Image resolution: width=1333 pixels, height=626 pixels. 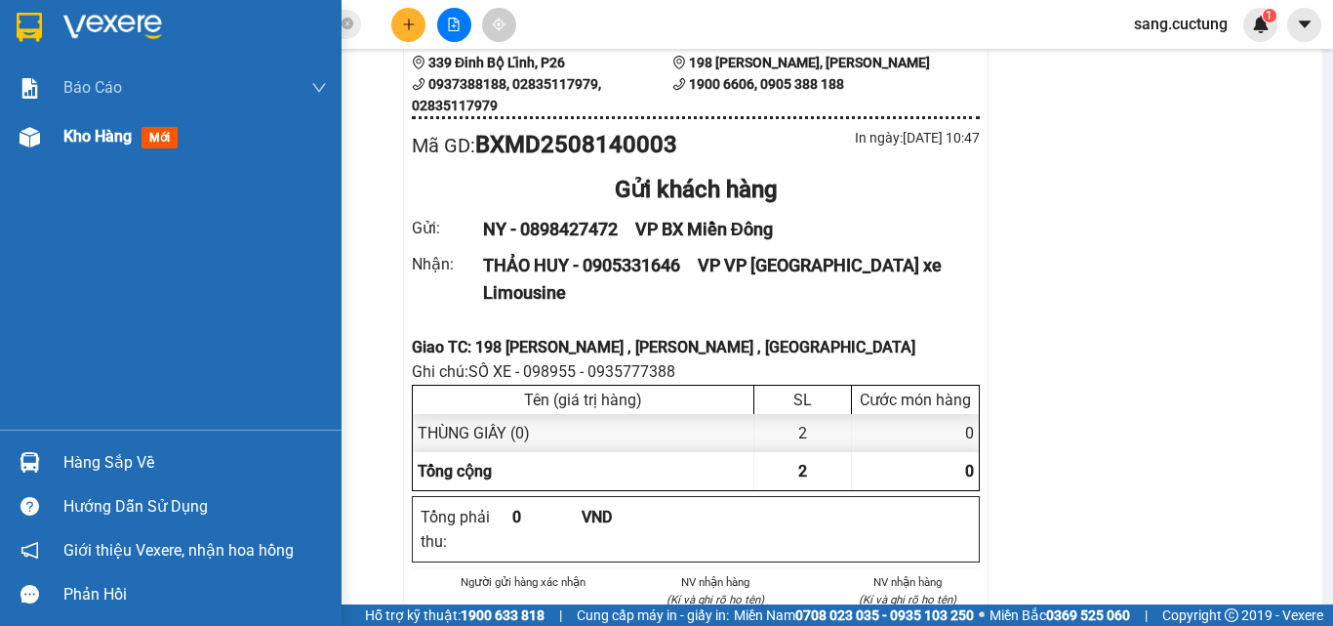 I want to click on span: Mã GD :, so click(x=443, y=145).